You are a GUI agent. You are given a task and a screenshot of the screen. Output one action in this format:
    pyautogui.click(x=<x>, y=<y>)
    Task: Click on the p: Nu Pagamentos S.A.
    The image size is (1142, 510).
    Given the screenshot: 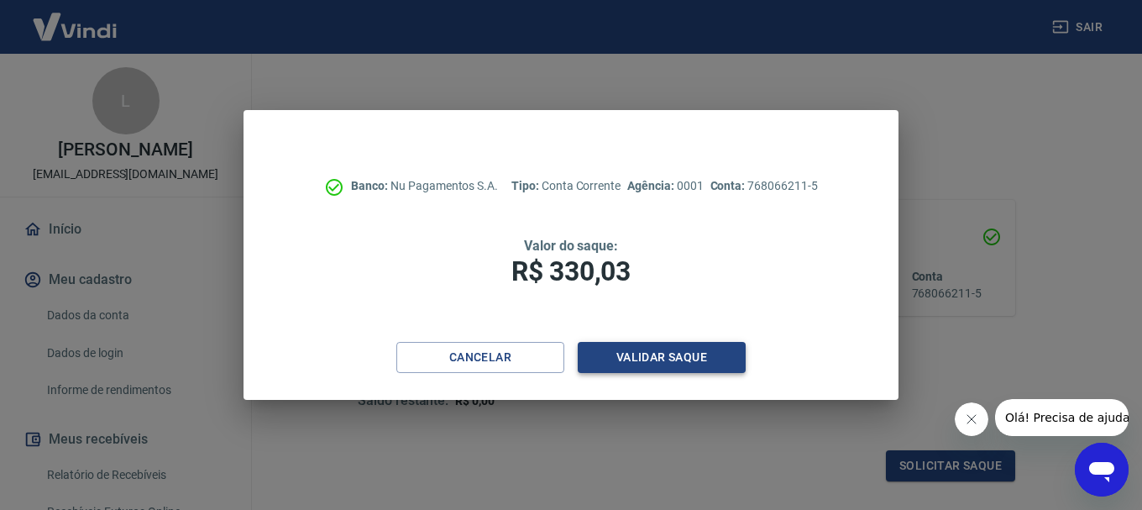 What is the action you would take?
    pyautogui.click(x=424, y=186)
    